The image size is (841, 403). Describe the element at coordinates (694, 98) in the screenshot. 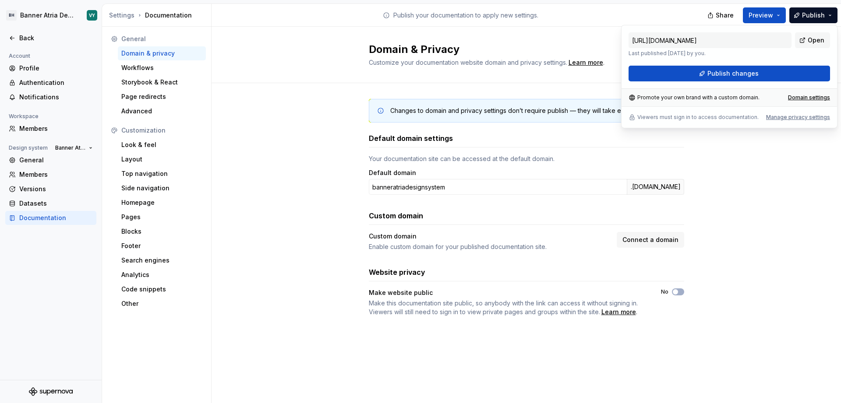

I see `div: Promote your own brand with a custom domain.` at that location.